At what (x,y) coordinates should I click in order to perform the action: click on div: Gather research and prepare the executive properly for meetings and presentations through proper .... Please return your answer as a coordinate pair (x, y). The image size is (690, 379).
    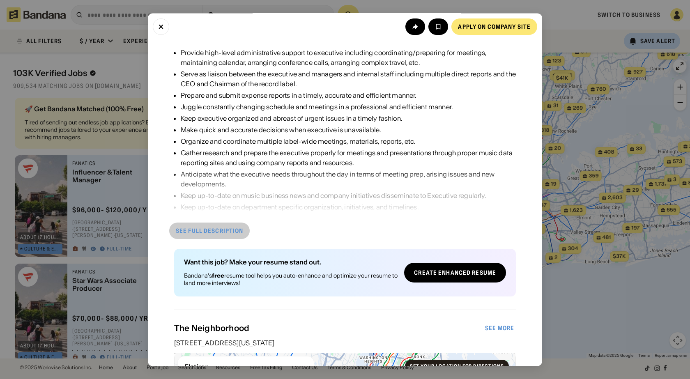
    Looking at the image, I should click on (348, 158).